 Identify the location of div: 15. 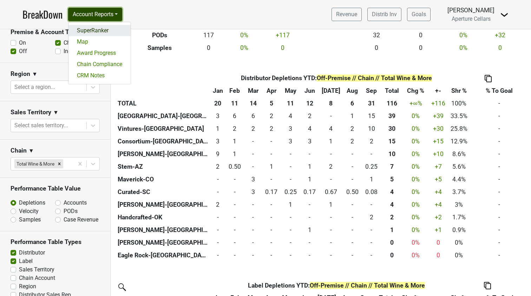
(371, 116).